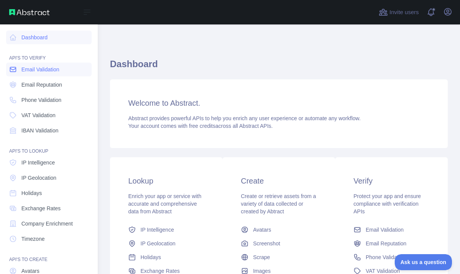 This screenshot has width=460, height=274. Describe the element at coordinates (49, 146) in the screenshot. I see `div: API'S TO LOOKUP` at that location.